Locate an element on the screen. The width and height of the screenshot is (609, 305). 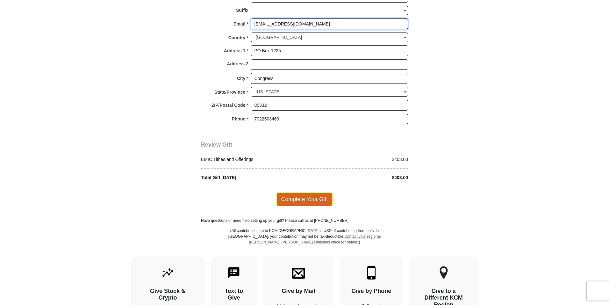
strong: Country is located at coordinates (237, 38).